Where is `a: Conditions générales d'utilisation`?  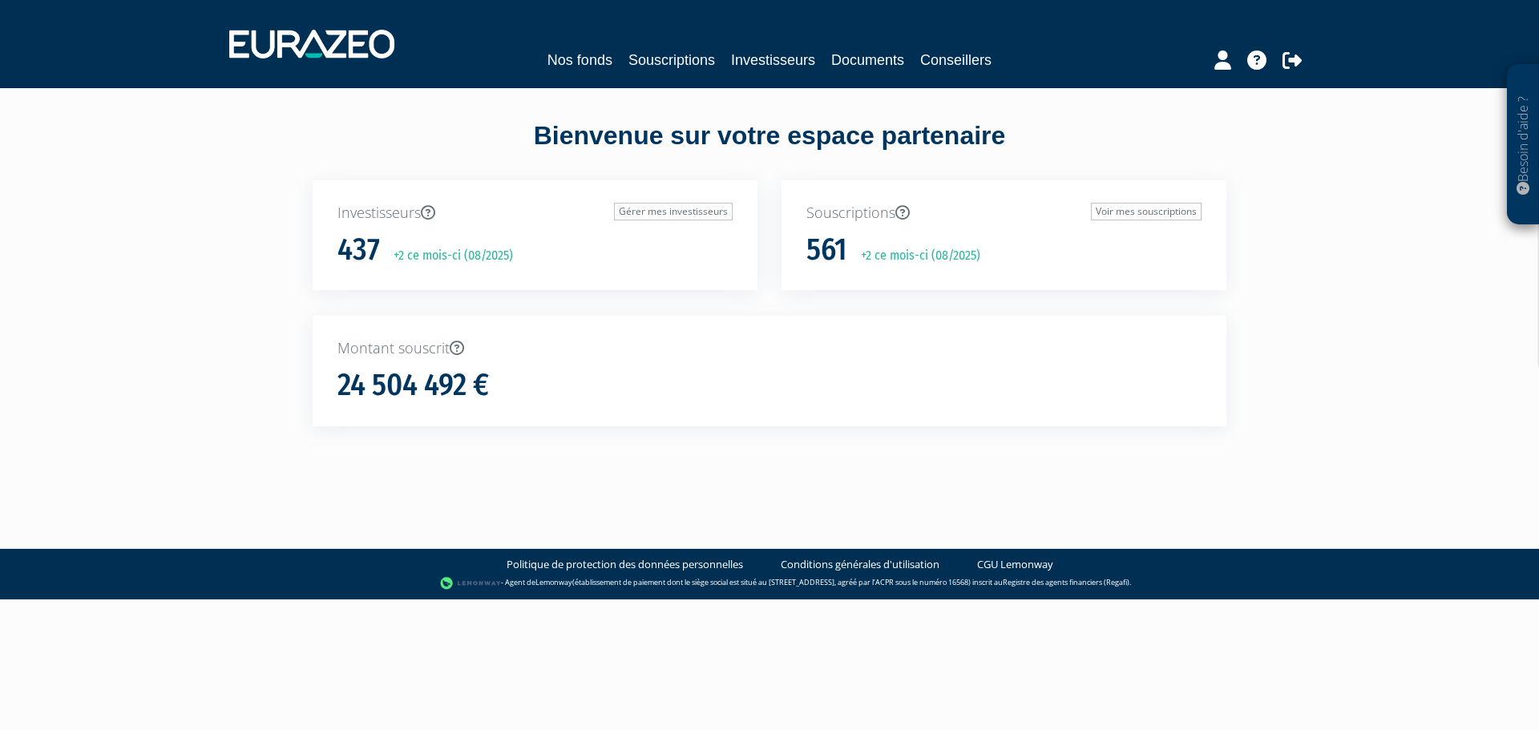 a: Conditions générales d'utilisation is located at coordinates (860, 564).